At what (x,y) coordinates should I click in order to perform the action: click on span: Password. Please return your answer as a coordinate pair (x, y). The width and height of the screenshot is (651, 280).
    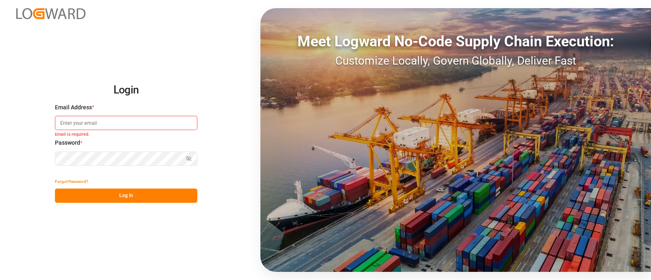
    Looking at the image, I should click on (68, 143).